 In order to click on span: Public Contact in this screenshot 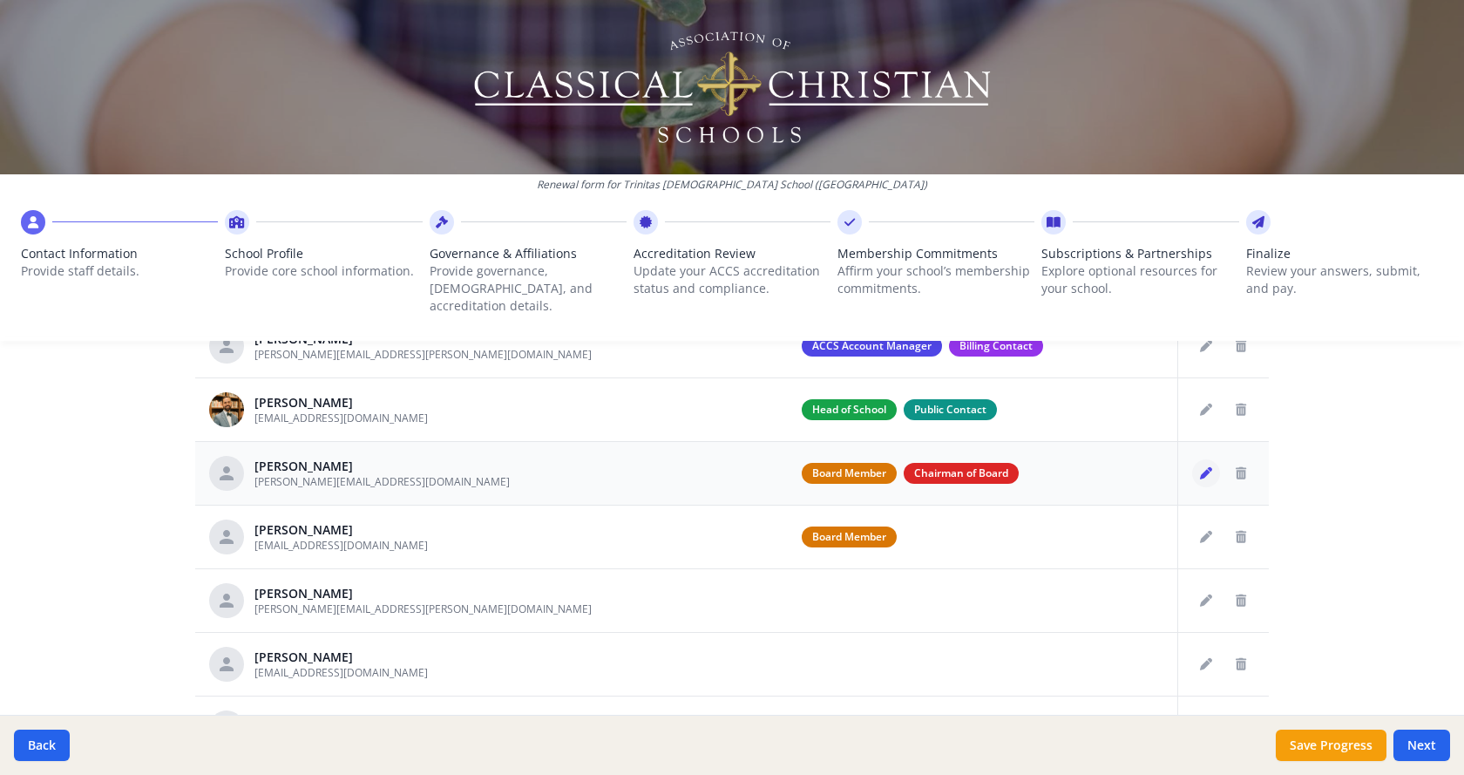, I will do `click(950, 410)`.